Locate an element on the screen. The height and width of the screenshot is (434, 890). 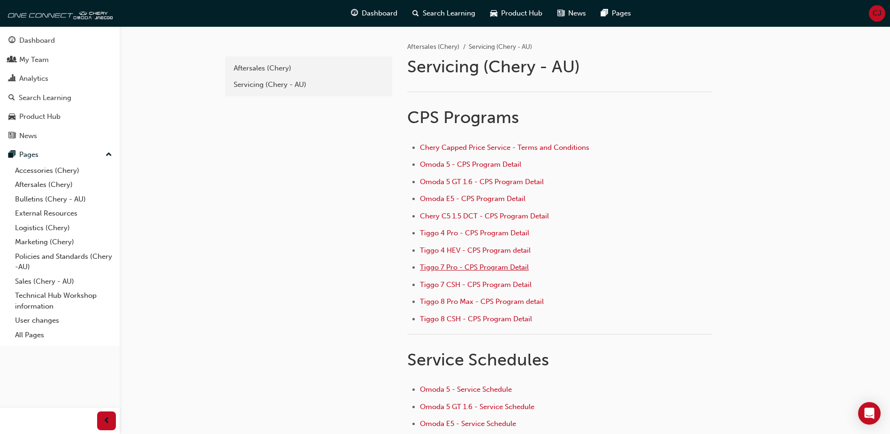
a: oneconnect is located at coordinates (59, 13).